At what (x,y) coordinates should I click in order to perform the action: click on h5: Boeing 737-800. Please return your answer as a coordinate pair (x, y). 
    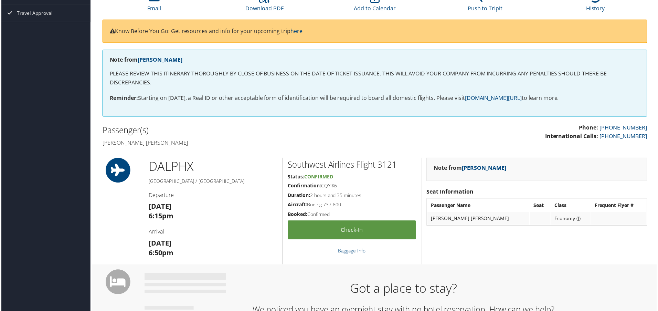
    Looking at the image, I should click on (352, 205).